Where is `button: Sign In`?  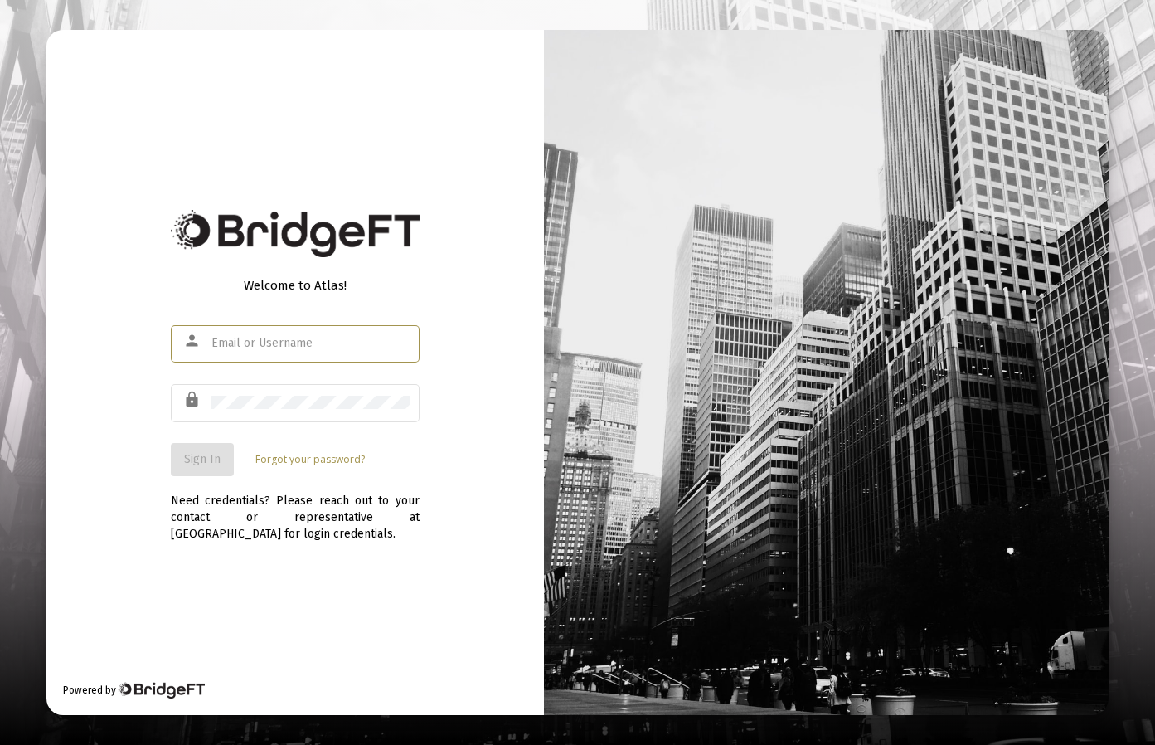
button: Sign In is located at coordinates (202, 459).